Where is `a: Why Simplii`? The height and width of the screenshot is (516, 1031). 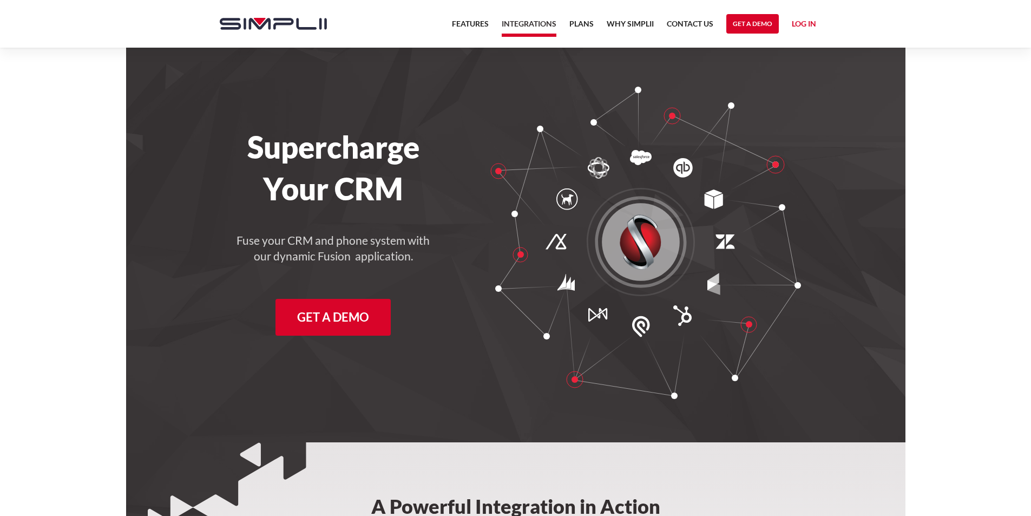
a: Why Simplii is located at coordinates (630, 27).